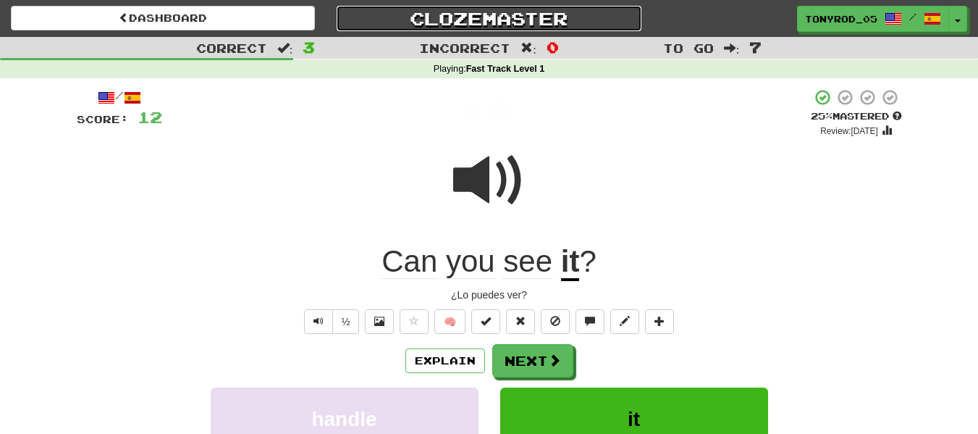 Image resolution: width=978 pixels, height=434 pixels. Describe the element at coordinates (505, 69) in the screenshot. I see `strong: Fast Track Level 1` at that location.